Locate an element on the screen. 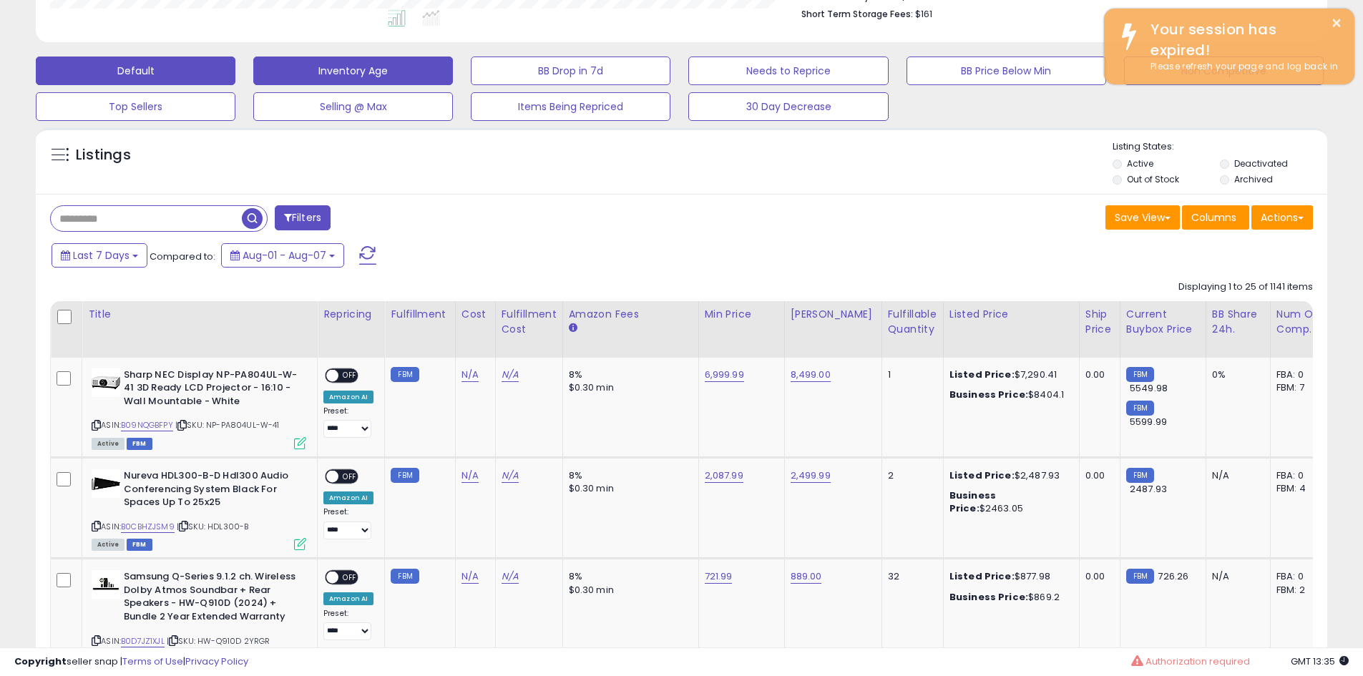 The width and height of the screenshot is (1363, 676). img: 31-1oJj65xL._SL40_.jpg is located at coordinates (106, 585).